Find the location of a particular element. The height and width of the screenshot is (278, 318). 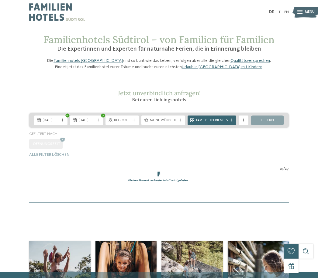

a: Qualitätsversprechen is located at coordinates (250, 61).